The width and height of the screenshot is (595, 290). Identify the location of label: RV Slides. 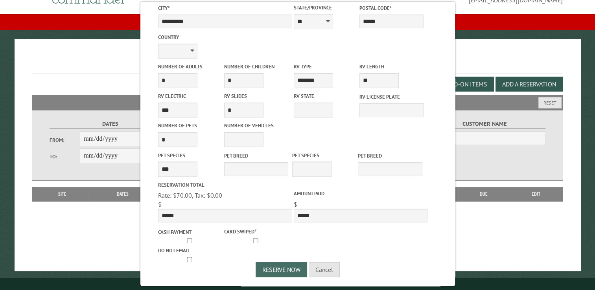
(255, 96).